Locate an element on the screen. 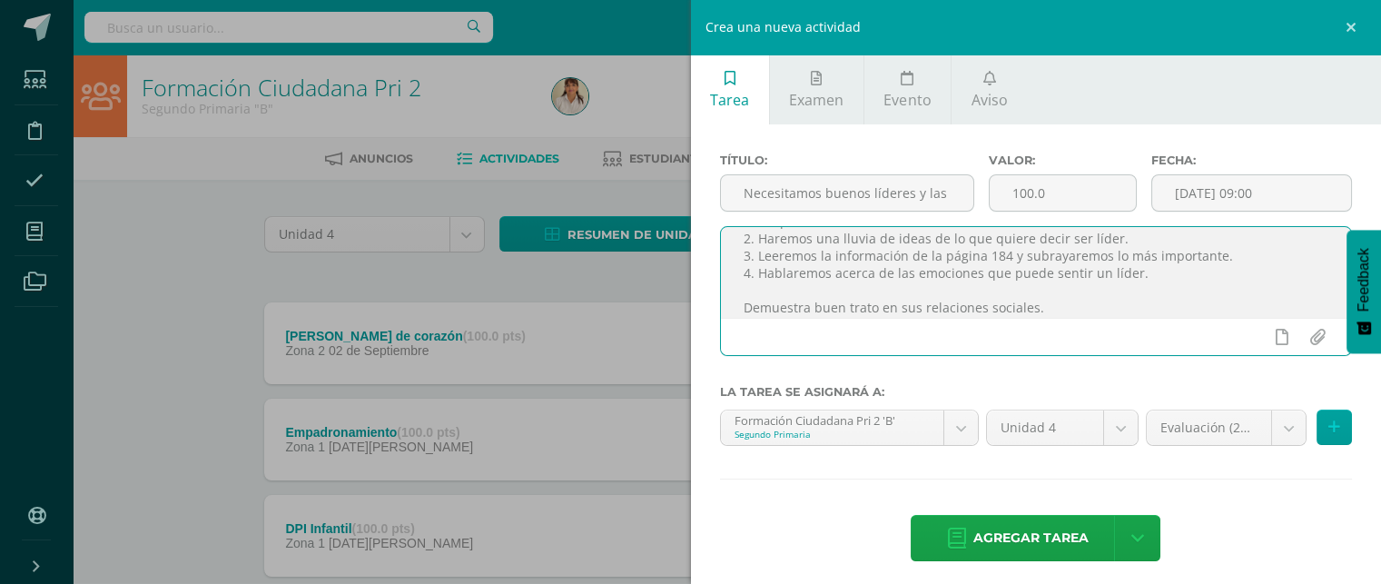 Image resolution: width=1381 pixels, height=584 pixels. span: Feedback is located at coordinates (1364, 280).